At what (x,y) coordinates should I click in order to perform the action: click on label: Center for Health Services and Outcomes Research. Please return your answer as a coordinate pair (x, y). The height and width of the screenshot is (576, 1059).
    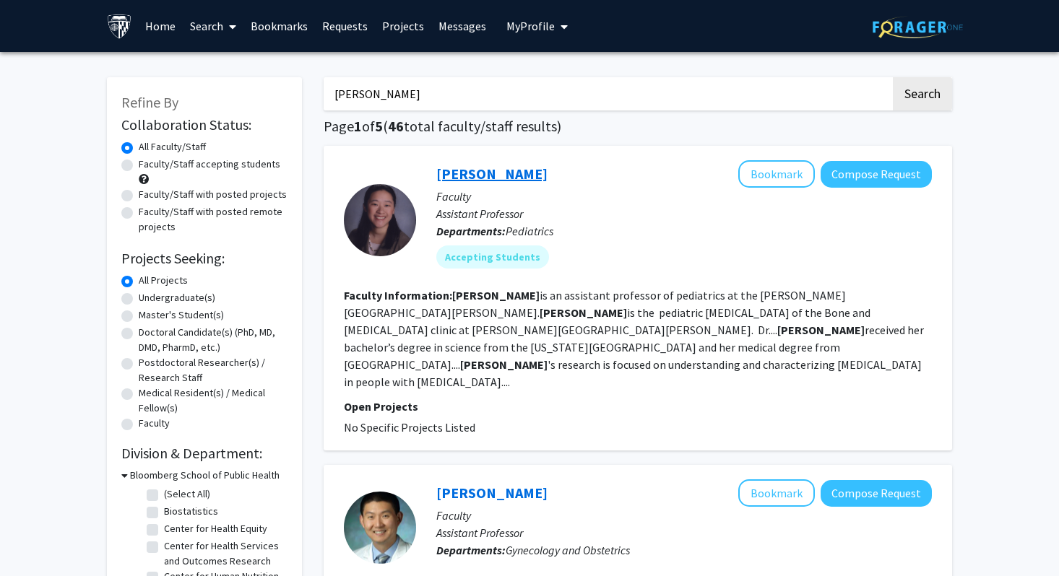
    Looking at the image, I should click on (224, 554).